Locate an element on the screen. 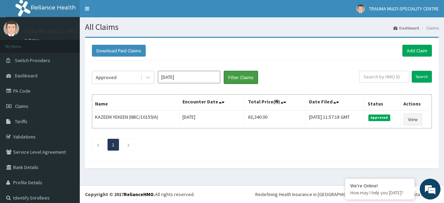 Image resolution: width=444 pixels, height=203 pixels. span: Dashboard is located at coordinates (26, 76).